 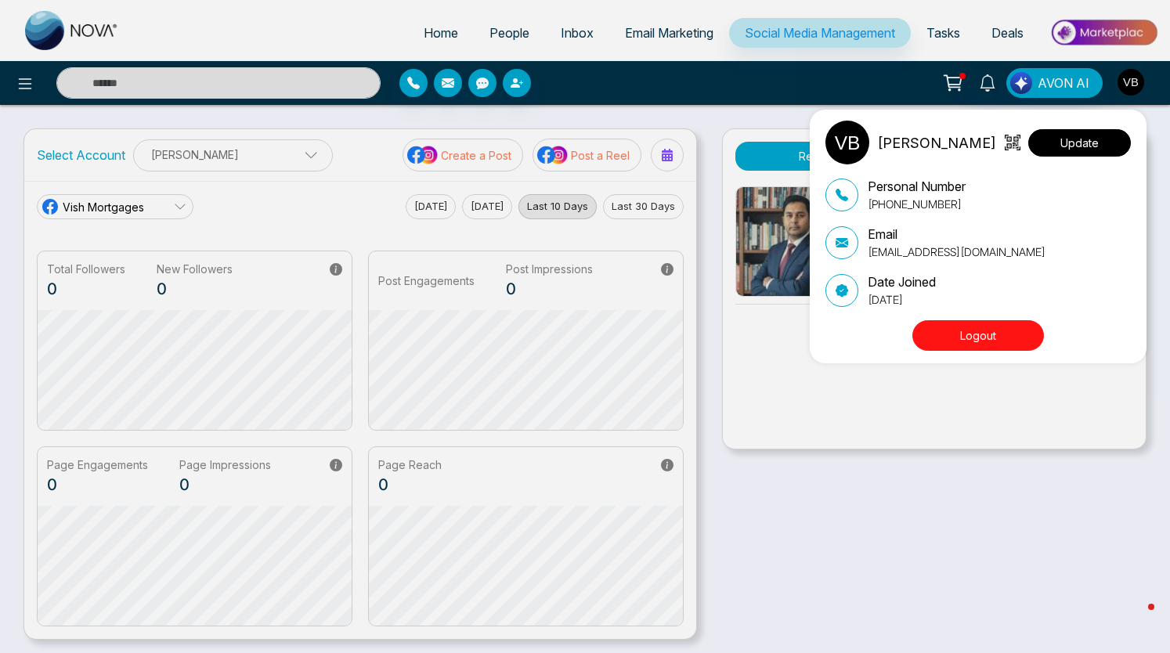 What do you see at coordinates (901, 282) in the screenshot?
I see `p: Date Joined` at bounding box center [901, 282].